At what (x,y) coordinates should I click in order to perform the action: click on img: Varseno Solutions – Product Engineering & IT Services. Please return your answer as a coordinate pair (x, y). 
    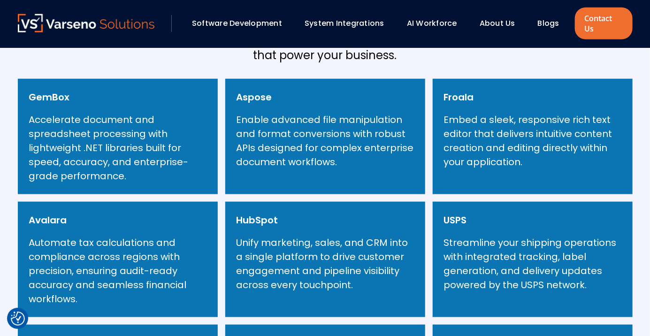
    Looking at the image, I should click on (86, 23).